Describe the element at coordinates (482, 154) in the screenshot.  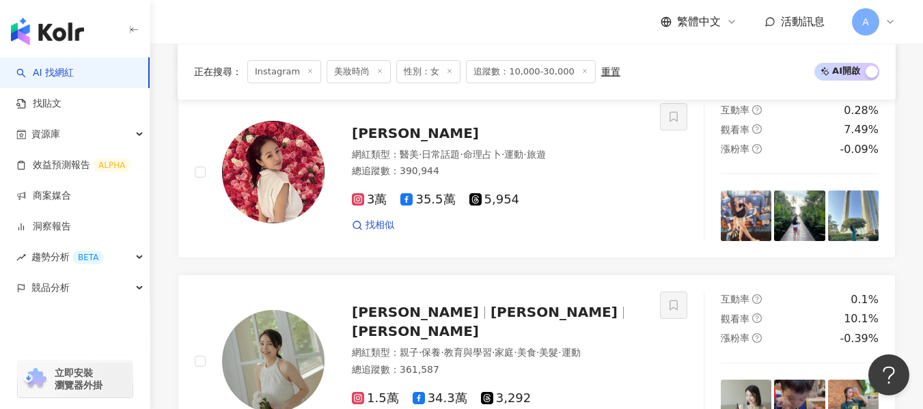
I see `span: 命理占卜` at that location.